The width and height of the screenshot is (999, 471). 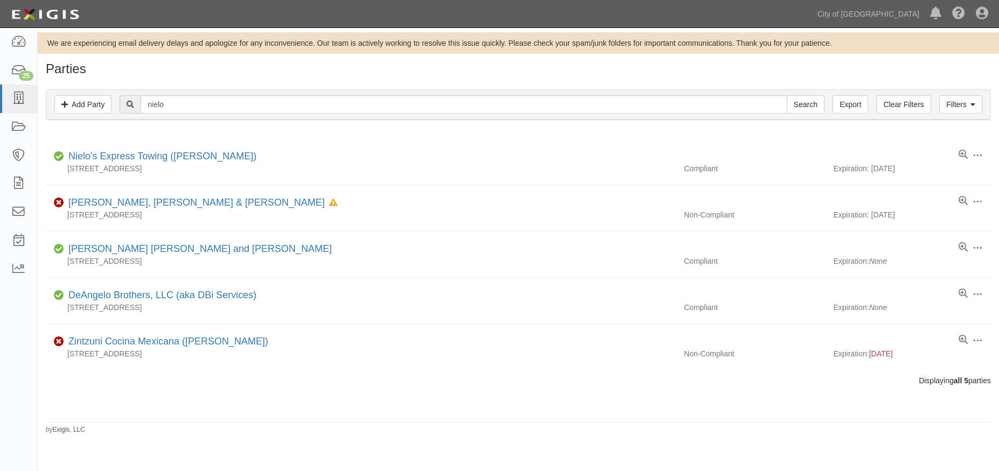 I want to click on div: Zintzuni Cocina Mexicana (Daniel Lopez), so click(x=166, y=342).